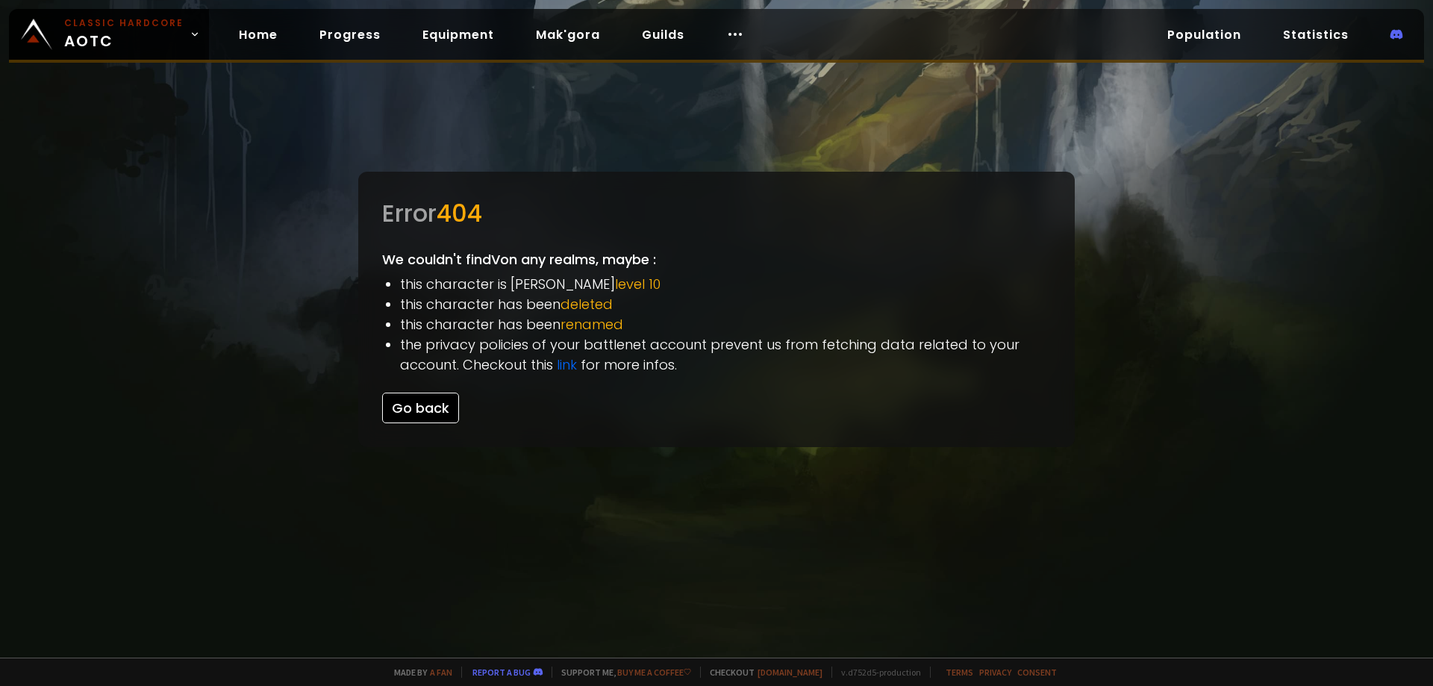 Image resolution: width=1433 pixels, height=686 pixels. What do you see at coordinates (258, 34) in the screenshot?
I see `a: Home` at bounding box center [258, 34].